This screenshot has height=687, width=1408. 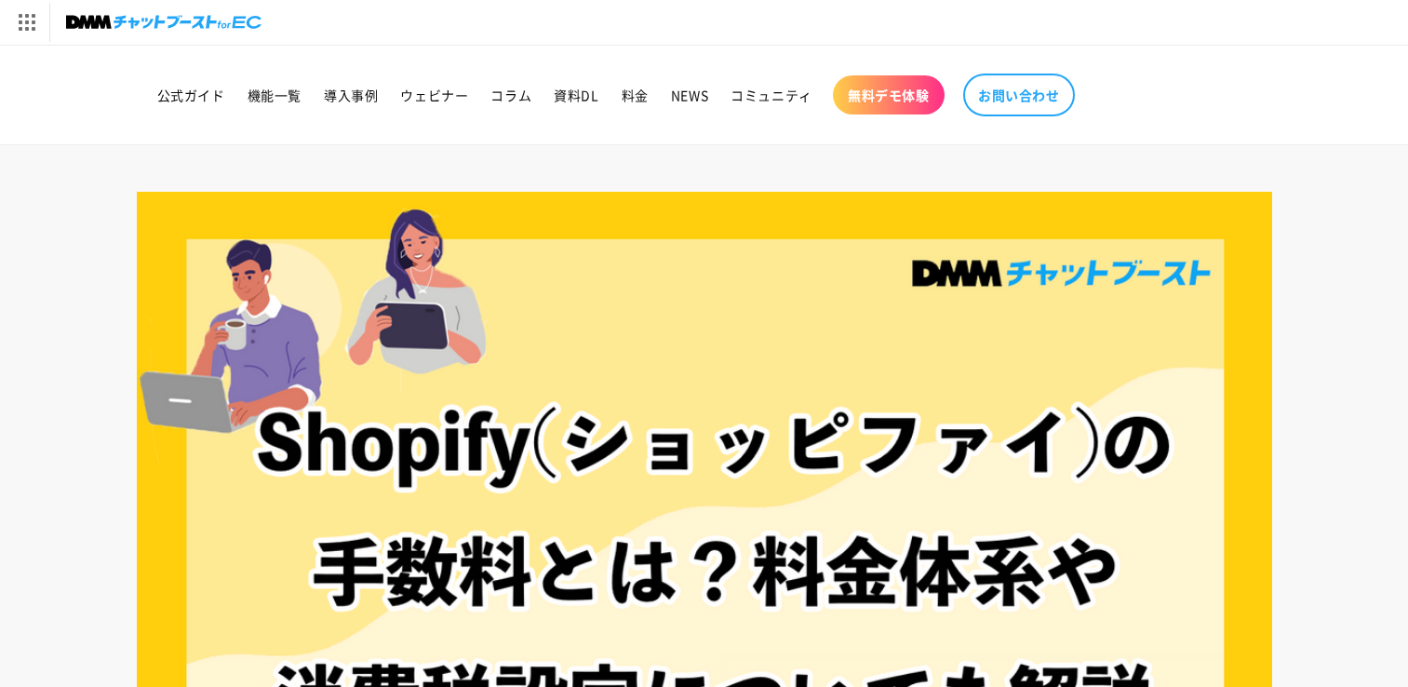 What do you see at coordinates (434, 95) in the screenshot?
I see `span: ウェビナー` at bounding box center [434, 95].